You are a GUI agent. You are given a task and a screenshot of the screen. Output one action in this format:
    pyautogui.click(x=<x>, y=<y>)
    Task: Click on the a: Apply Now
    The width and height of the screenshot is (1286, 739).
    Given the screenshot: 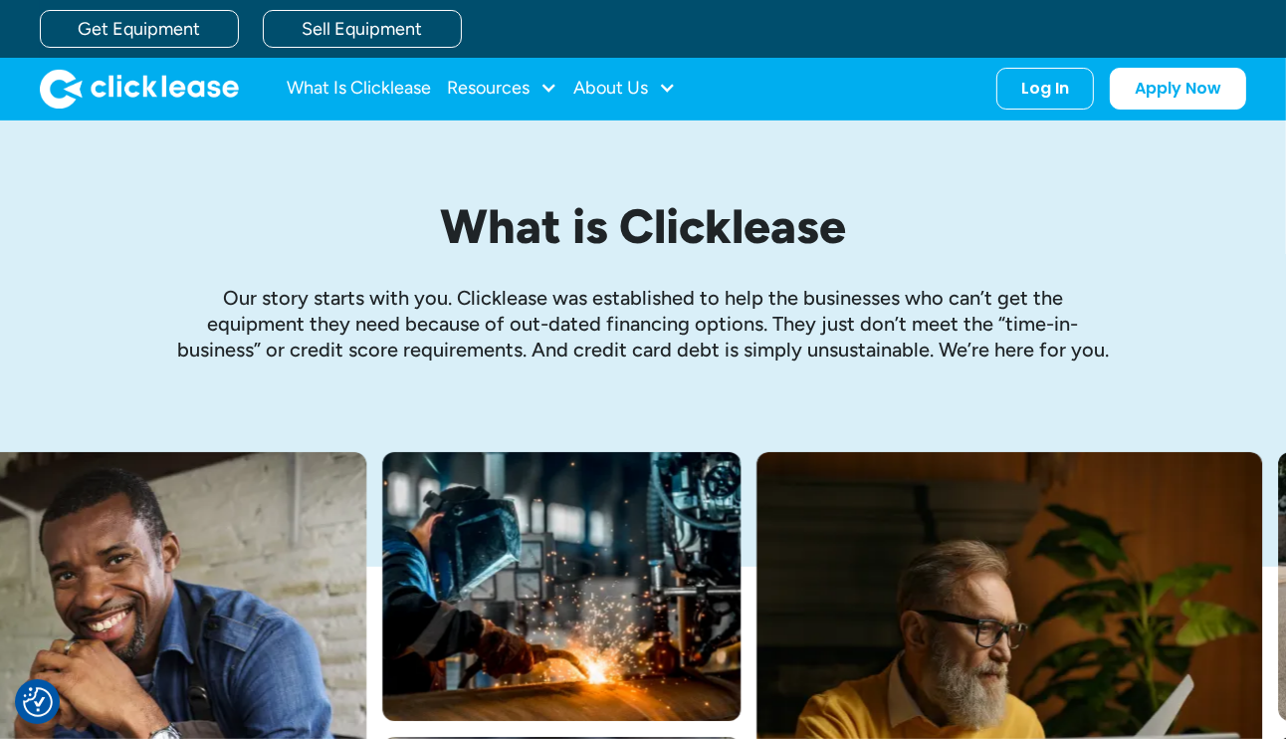 What is the action you would take?
    pyautogui.click(x=1178, y=89)
    